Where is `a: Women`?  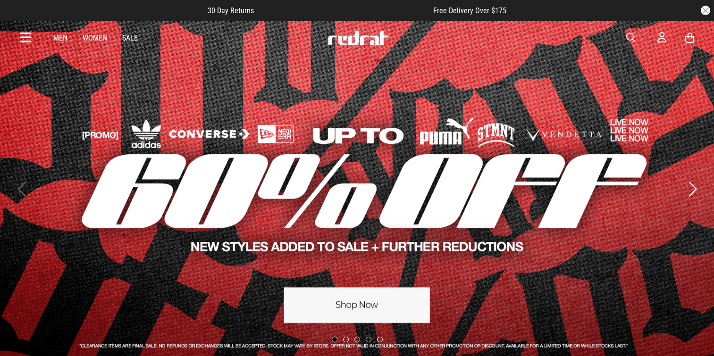
a: Women is located at coordinates (95, 38).